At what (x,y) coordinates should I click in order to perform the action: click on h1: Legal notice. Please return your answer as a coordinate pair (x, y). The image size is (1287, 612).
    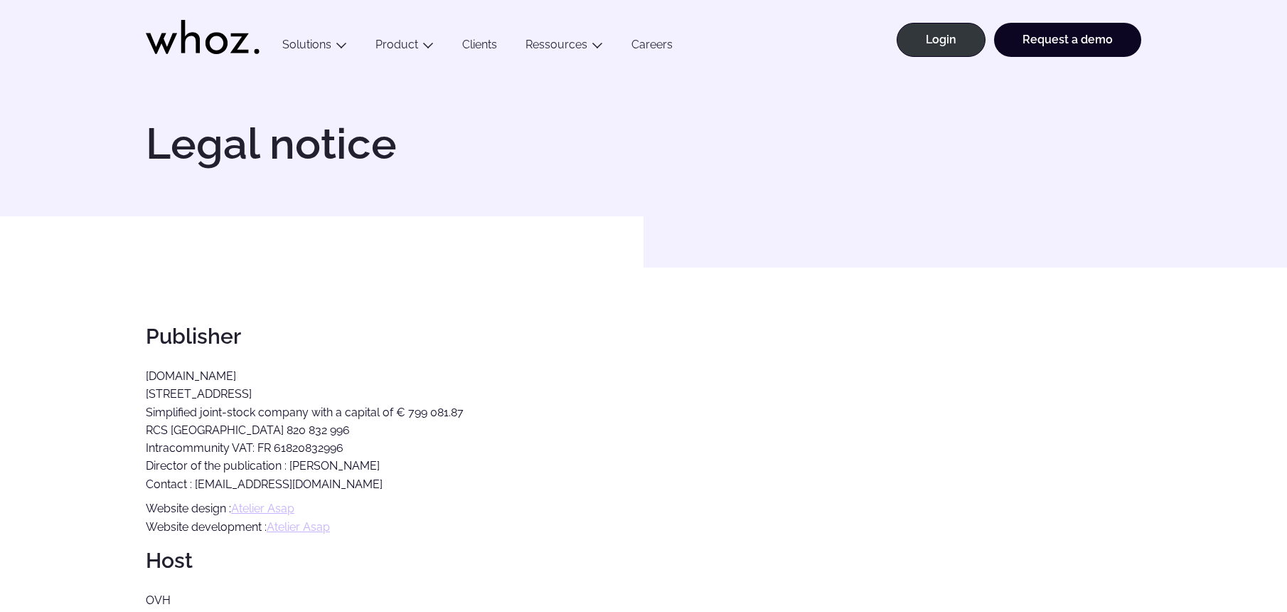
    Looking at the image, I should click on (391, 144).